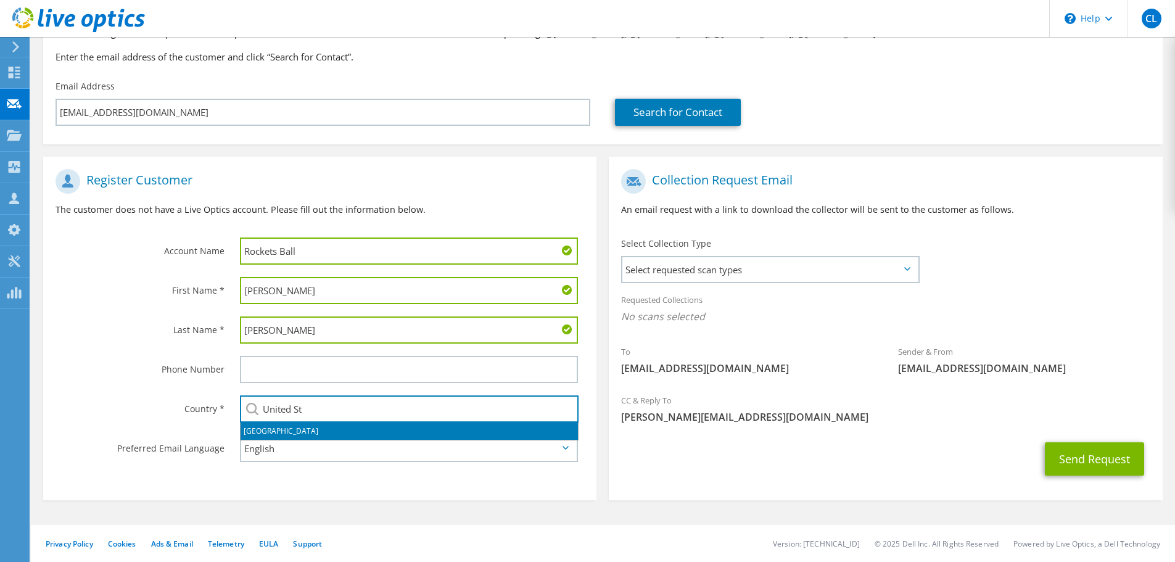 The image size is (1175, 562). What do you see at coordinates (937, 544) in the screenshot?
I see `li: © 2025 Dell Inc. All Rights Reserved` at bounding box center [937, 544].